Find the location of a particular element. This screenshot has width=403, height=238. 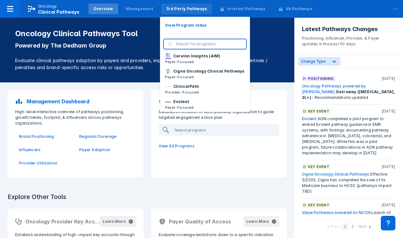

button: View Program Index is located at coordinates (205, 25).